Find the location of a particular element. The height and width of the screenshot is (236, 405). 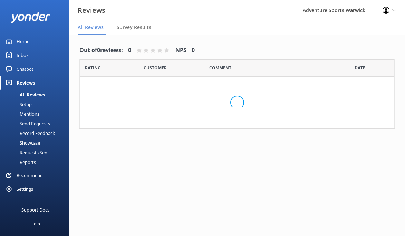

div: Send Requests is located at coordinates (27, 123).